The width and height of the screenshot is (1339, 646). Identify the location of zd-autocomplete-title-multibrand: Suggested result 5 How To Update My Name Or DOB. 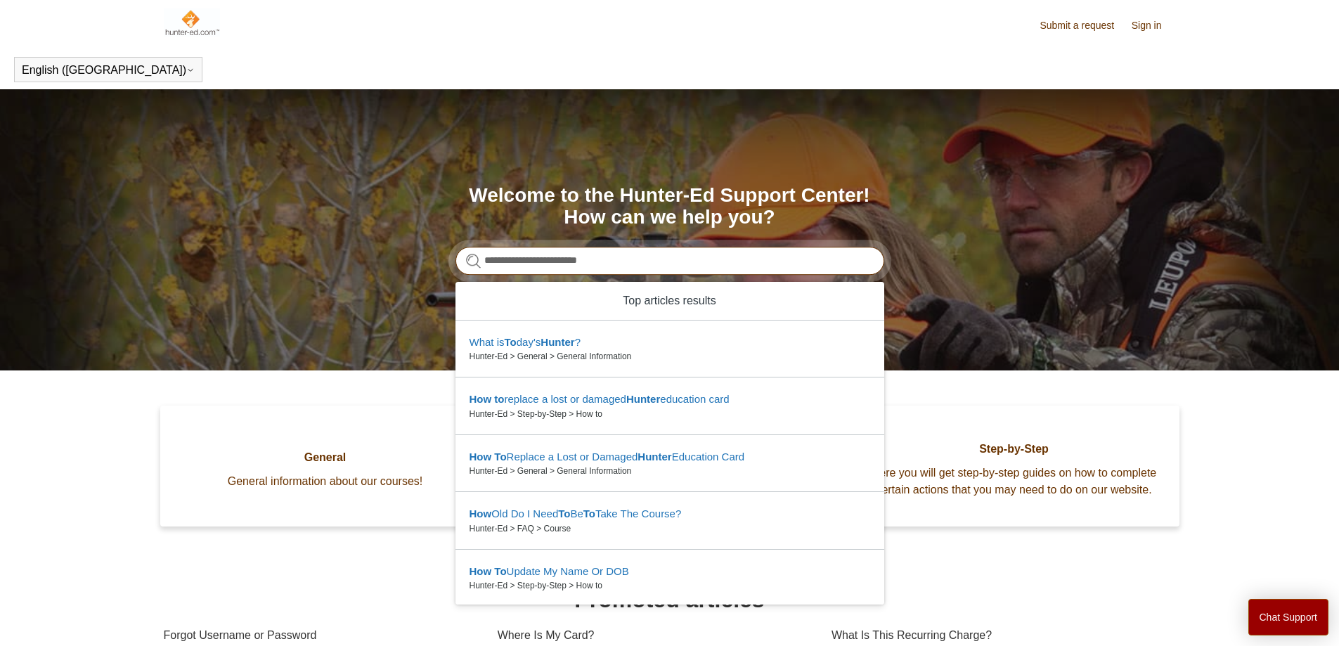
(549, 572).